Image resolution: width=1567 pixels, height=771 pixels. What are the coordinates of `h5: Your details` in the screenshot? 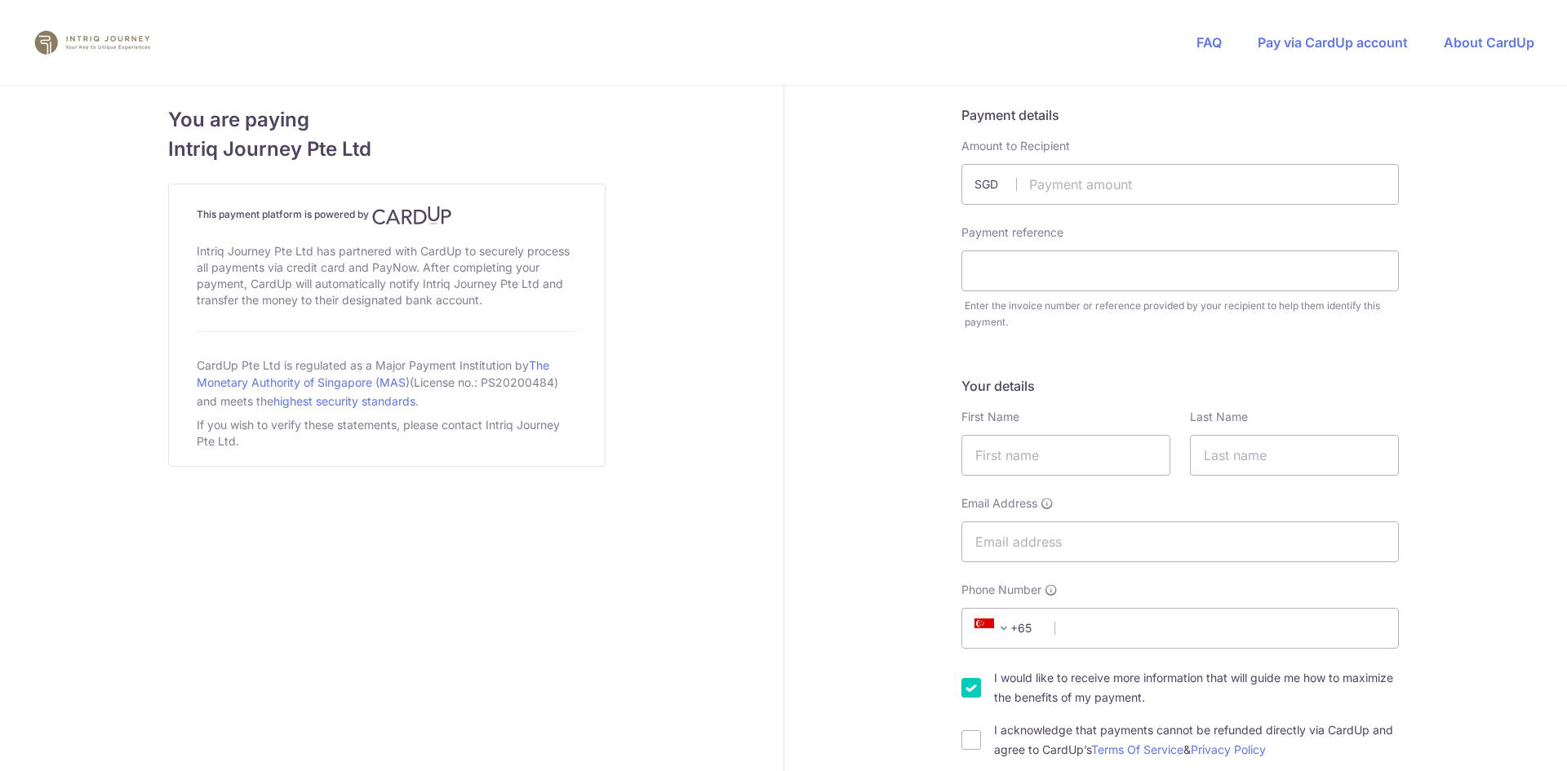 It's located at (1180, 386).